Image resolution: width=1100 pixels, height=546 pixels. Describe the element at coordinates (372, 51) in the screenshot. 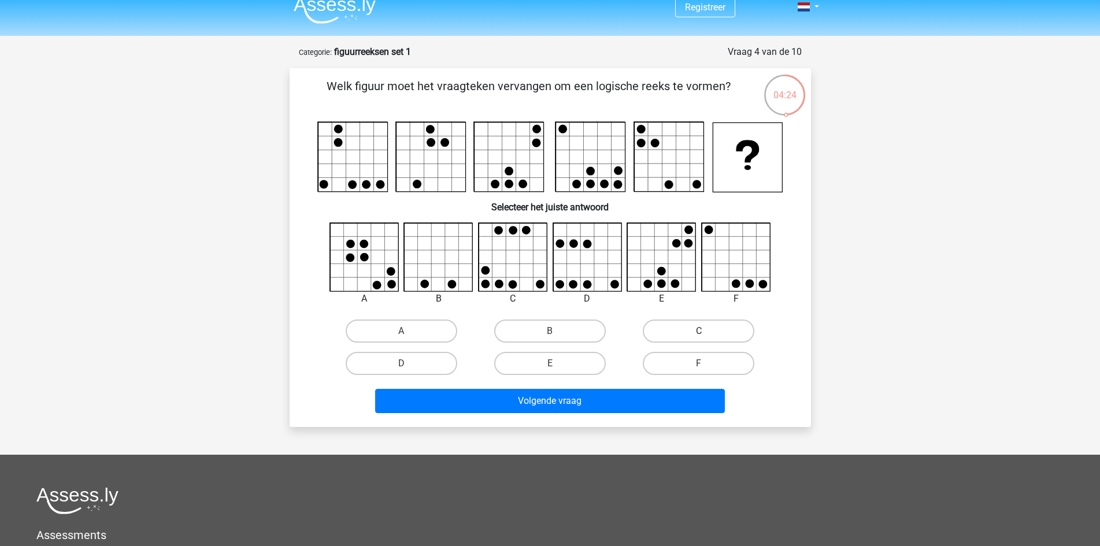

I see `strong: figuurreeksen set 1` at that location.